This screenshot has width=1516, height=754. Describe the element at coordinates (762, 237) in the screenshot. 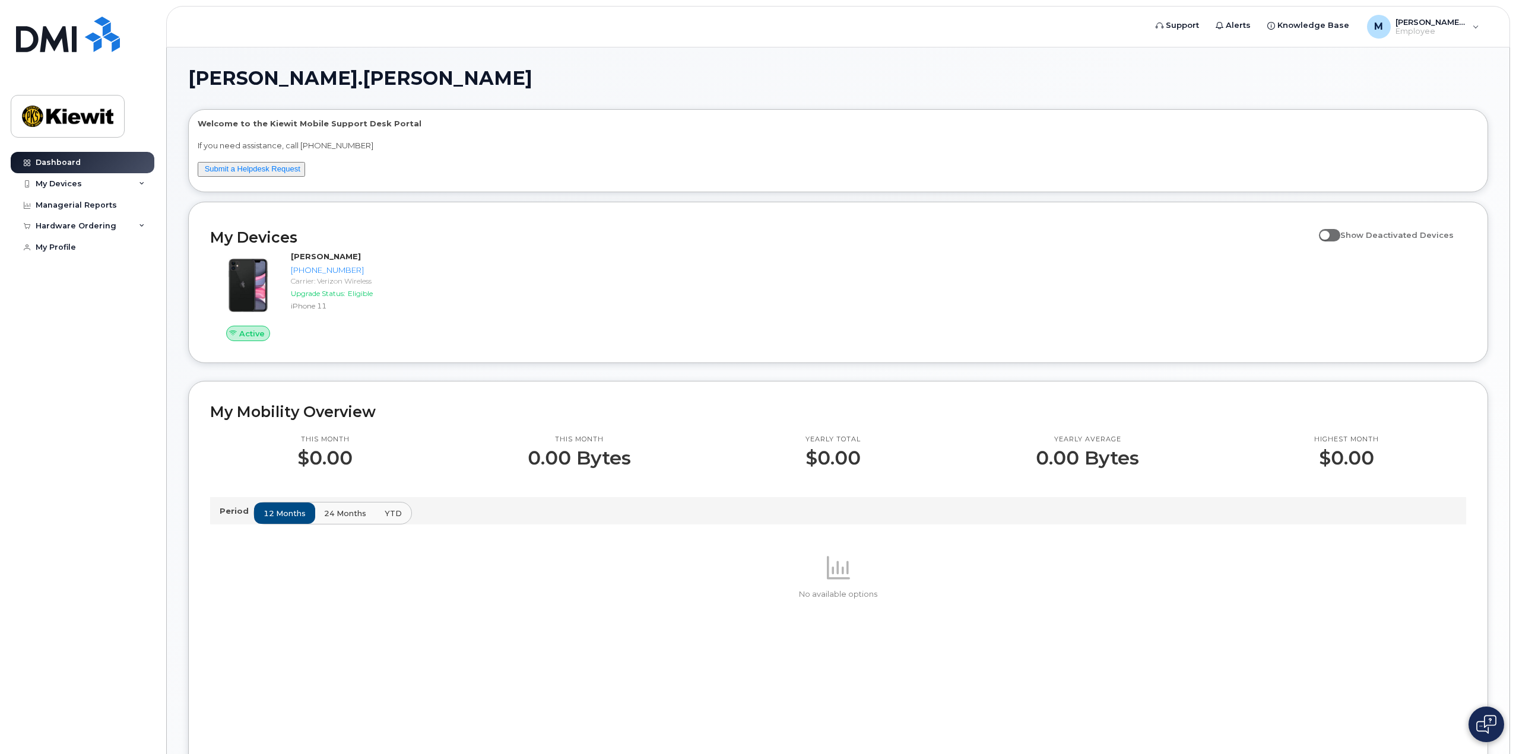

I see `h2: My Devices` at that location.